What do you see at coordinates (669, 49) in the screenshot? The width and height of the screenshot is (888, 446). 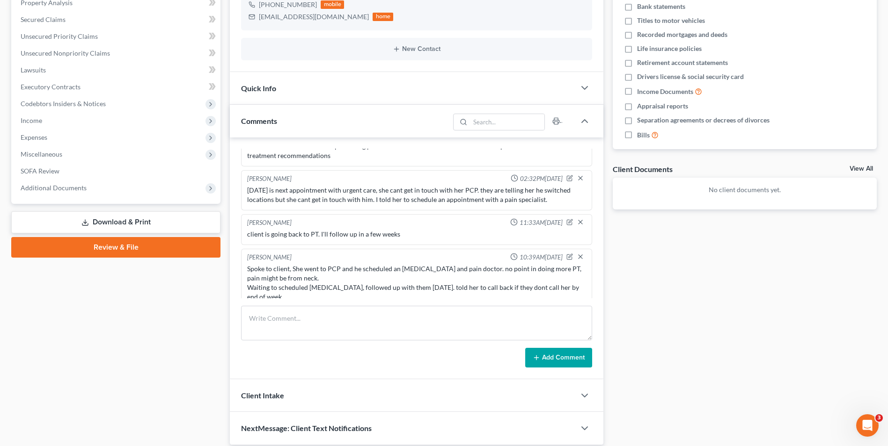 I see `span: Life insurance policies` at bounding box center [669, 49].